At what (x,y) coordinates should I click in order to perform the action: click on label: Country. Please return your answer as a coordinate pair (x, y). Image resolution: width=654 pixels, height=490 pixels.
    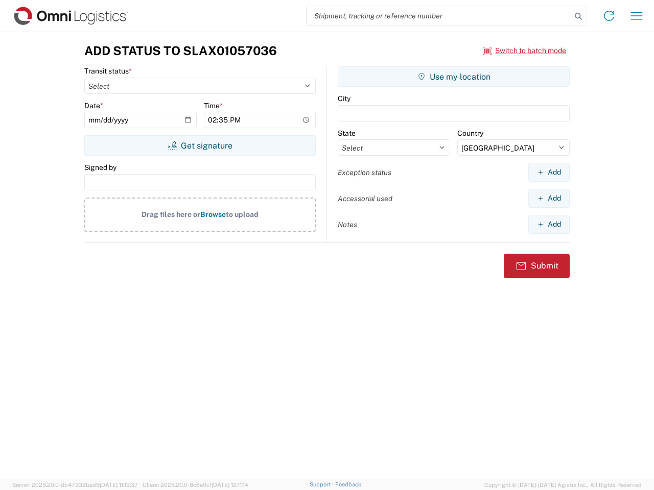
    Looking at the image, I should click on (470, 133).